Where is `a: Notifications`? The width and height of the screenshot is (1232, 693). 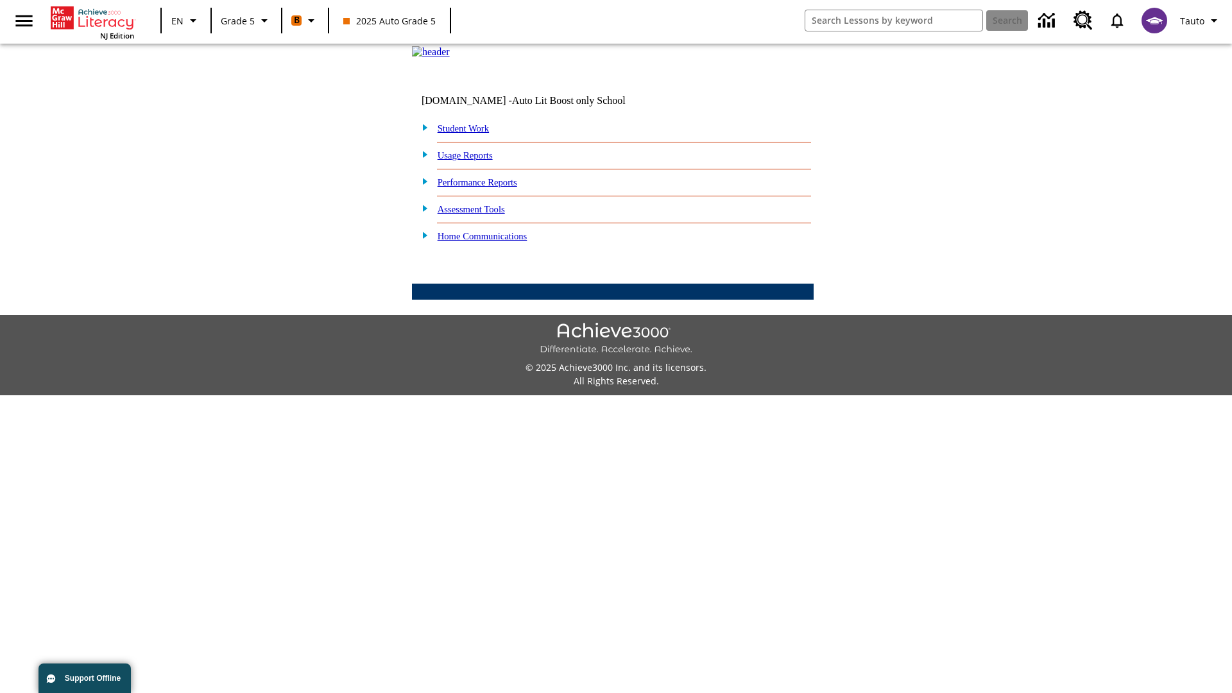
a: Notifications is located at coordinates (1117, 21).